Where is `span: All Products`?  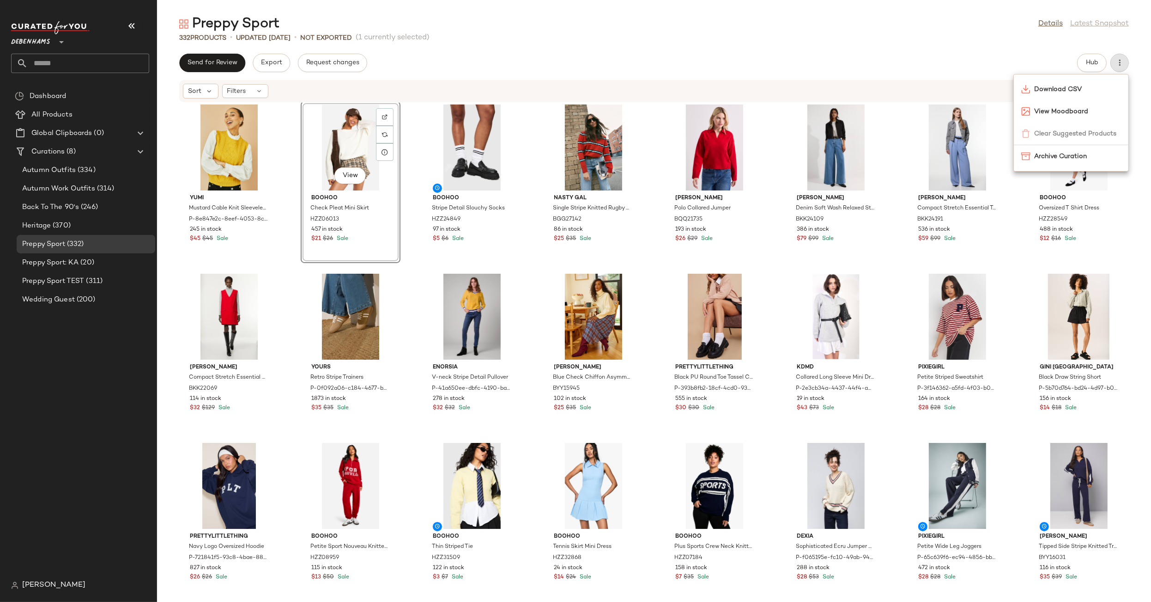
span: All Products is located at coordinates (52, 115).